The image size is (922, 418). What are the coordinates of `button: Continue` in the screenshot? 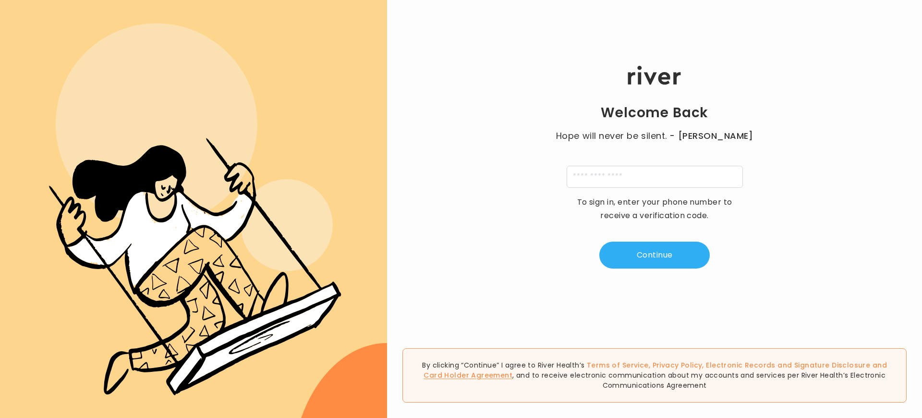 It's located at (654, 255).